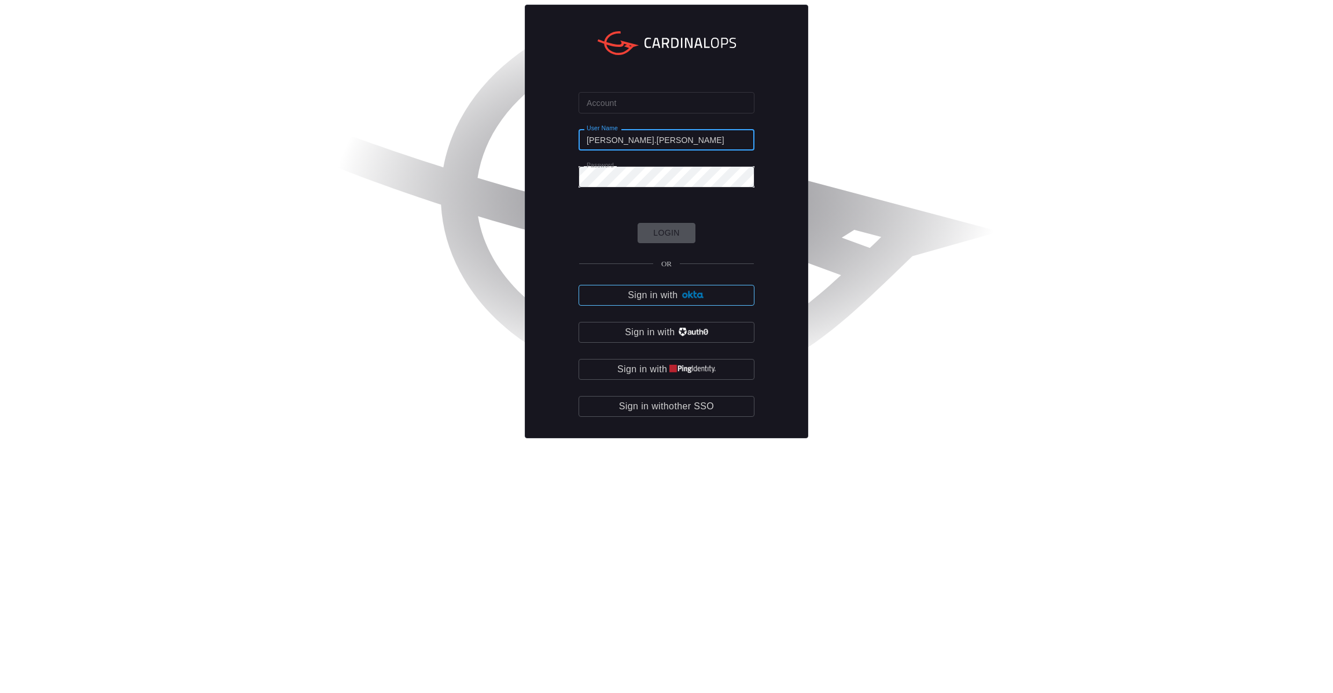 Image resolution: width=1333 pixels, height=693 pixels. Describe the element at coordinates (667, 102) in the screenshot. I see `input: Type your account` at that location.